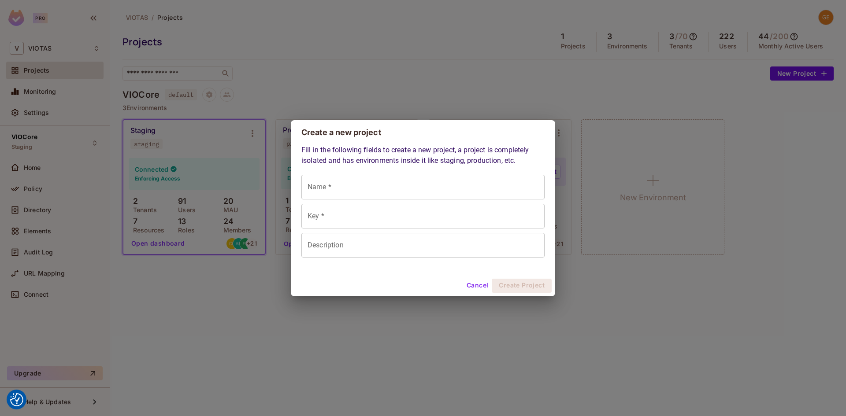 The image size is (846, 416). What do you see at coordinates (522, 286) in the screenshot?
I see `button: Create Project` at bounding box center [522, 286].